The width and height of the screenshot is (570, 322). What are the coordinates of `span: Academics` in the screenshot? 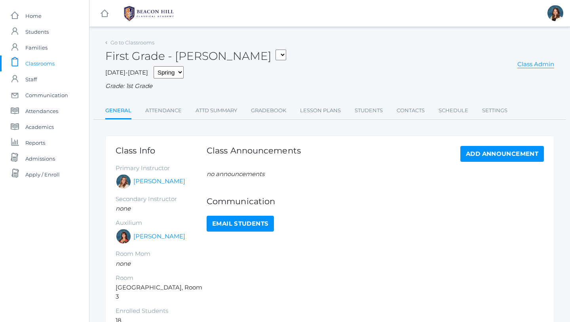 It's located at (40, 127).